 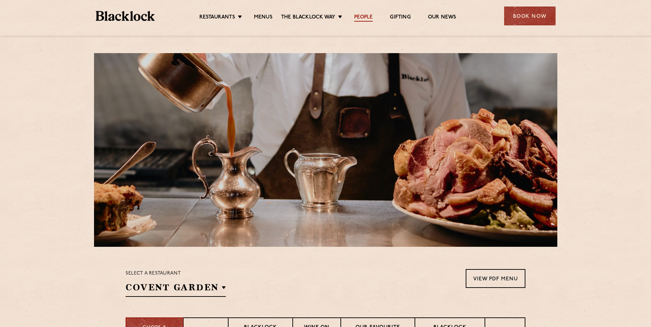 I want to click on a: People, so click(x=363, y=18).